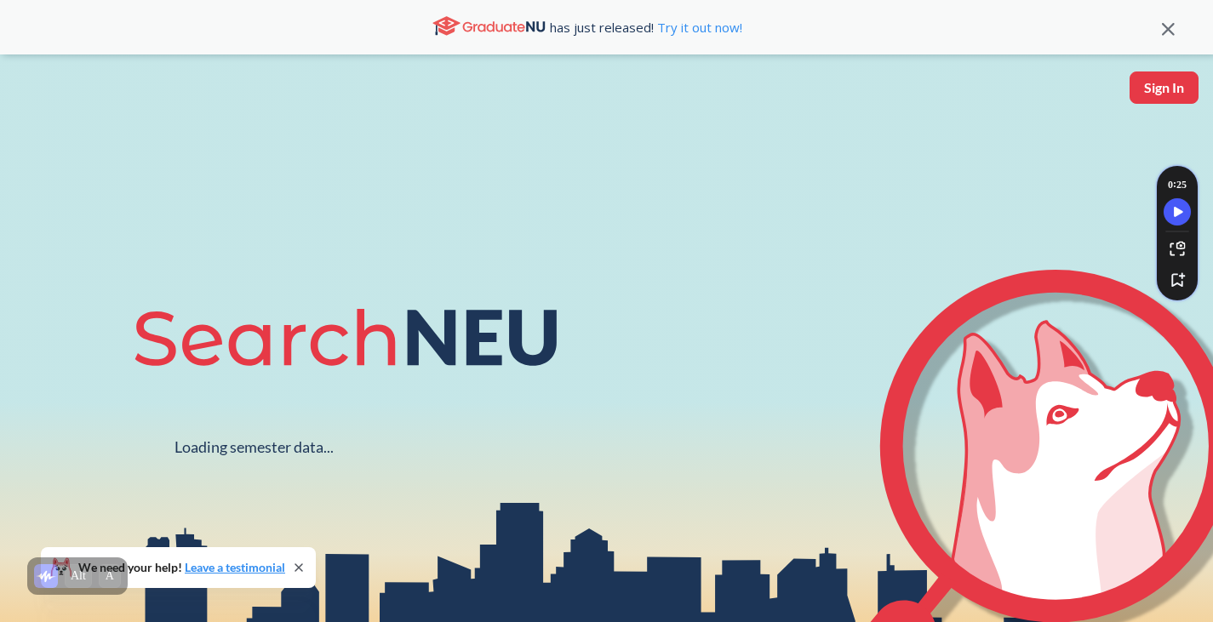 Image resolution: width=1213 pixels, height=622 pixels. What do you see at coordinates (181, 568) in the screenshot?
I see `span: We need your help!` at bounding box center [181, 568].